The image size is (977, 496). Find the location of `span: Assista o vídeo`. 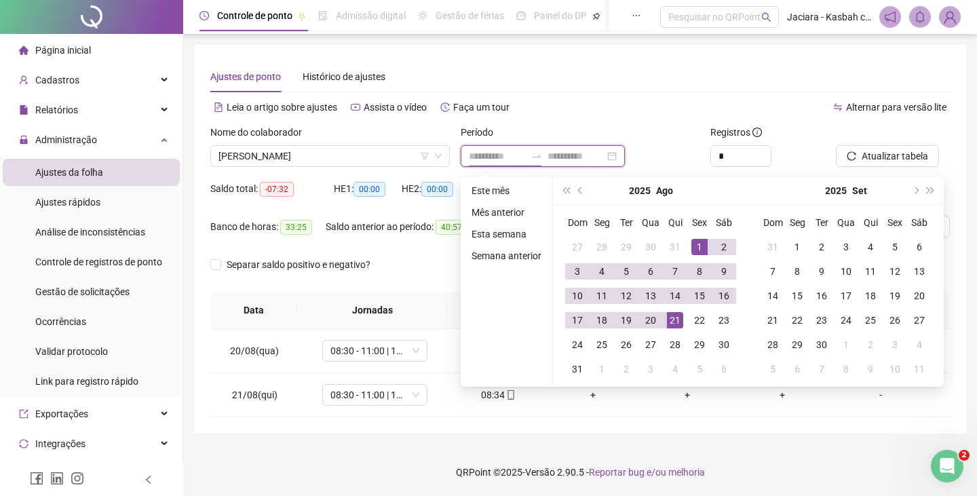

span: Assista o vídeo is located at coordinates (395, 107).